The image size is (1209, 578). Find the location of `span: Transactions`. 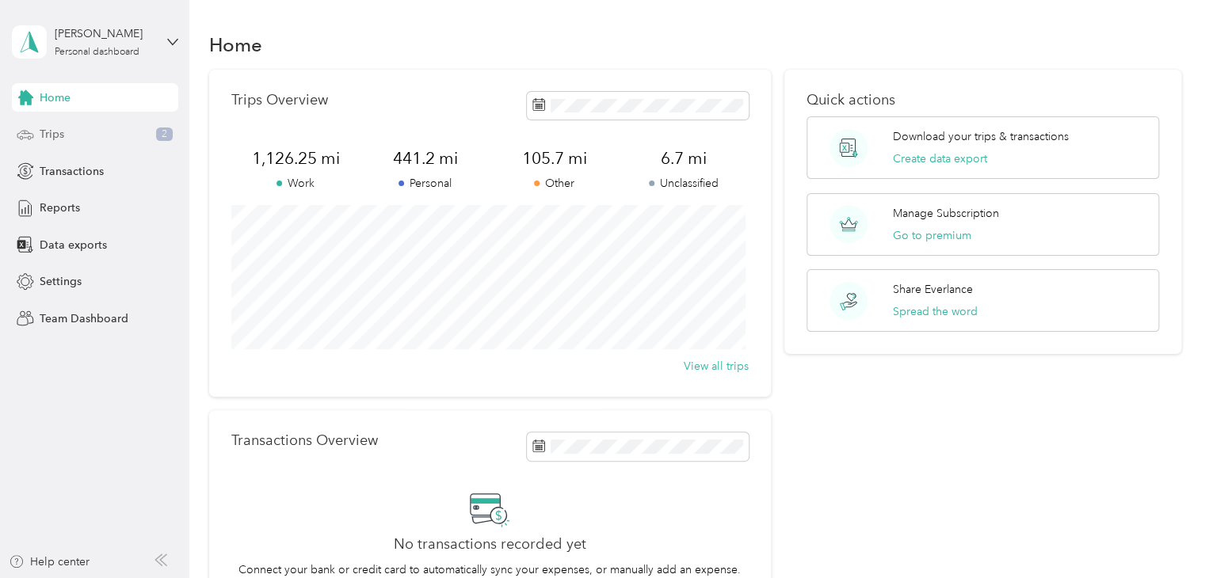

span: Transactions is located at coordinates (71, 171).